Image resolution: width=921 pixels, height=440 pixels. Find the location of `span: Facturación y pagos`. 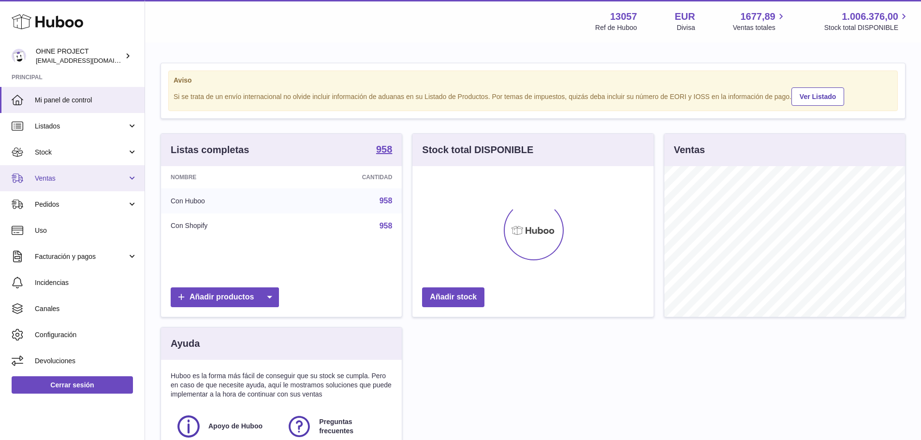

span: Facturación y pagos is located at coordinates (81, 257).